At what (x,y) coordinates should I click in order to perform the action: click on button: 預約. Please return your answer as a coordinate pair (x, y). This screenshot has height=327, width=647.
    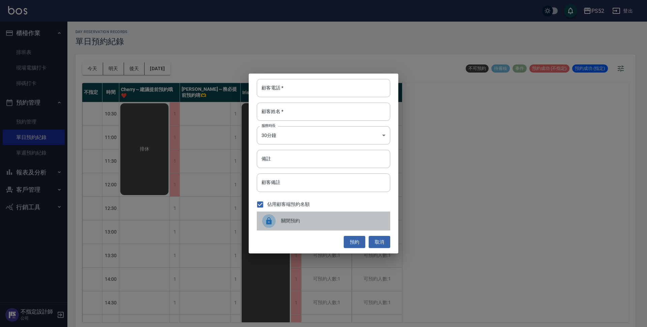
    Looking at the image, I should click on (355, 242).